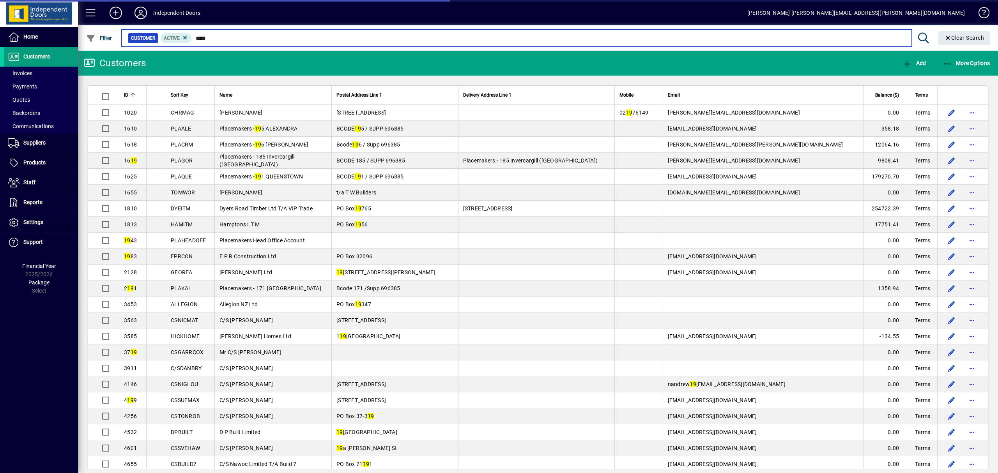 The image size is (998, 473). Describe the element at coordinates (130, 384) in the screenshot. I see `span: 4146` at that location.